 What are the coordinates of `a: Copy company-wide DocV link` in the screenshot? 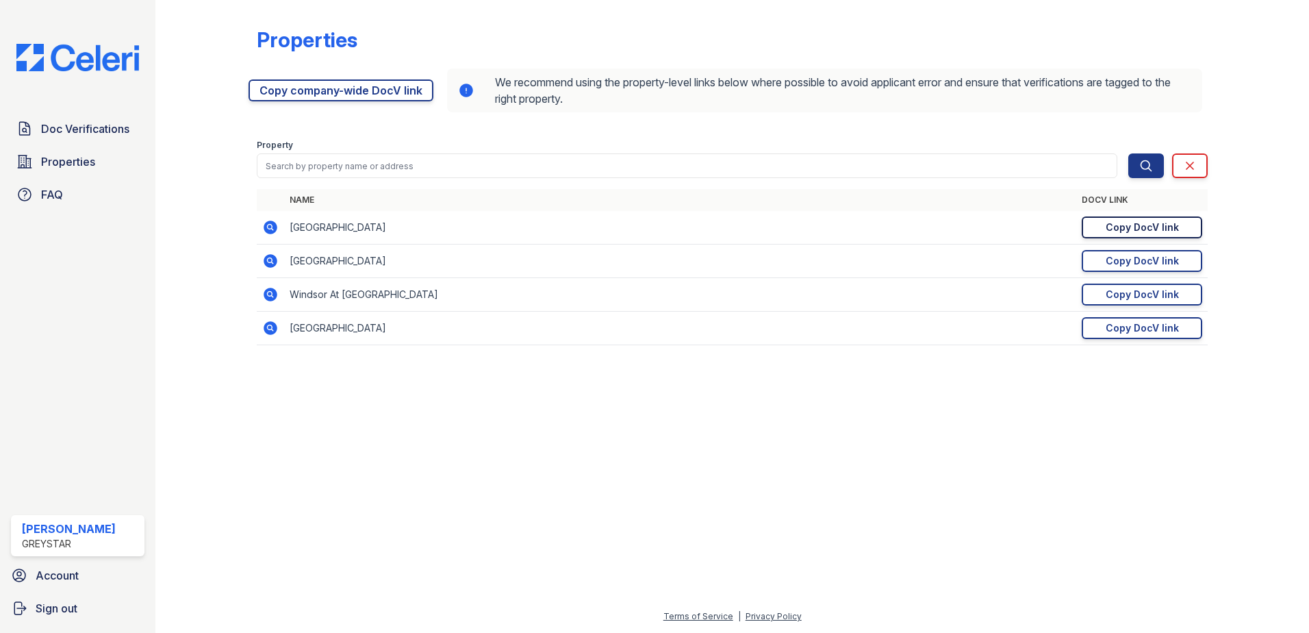 It's located at (341, 90).